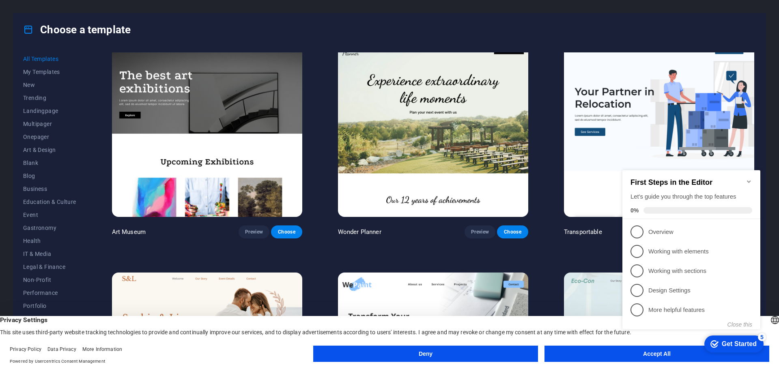 This screenshot has width=779, height=370. What do you see at coordinates (78, 72) in the screenshot?
I see `p: Overview` at bounding box center [78, 72].